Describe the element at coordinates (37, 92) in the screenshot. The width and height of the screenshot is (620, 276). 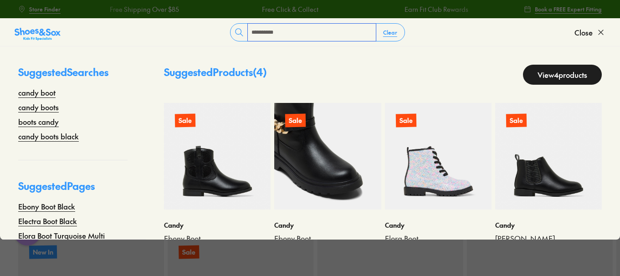
I see `a: candy boot` at that location.